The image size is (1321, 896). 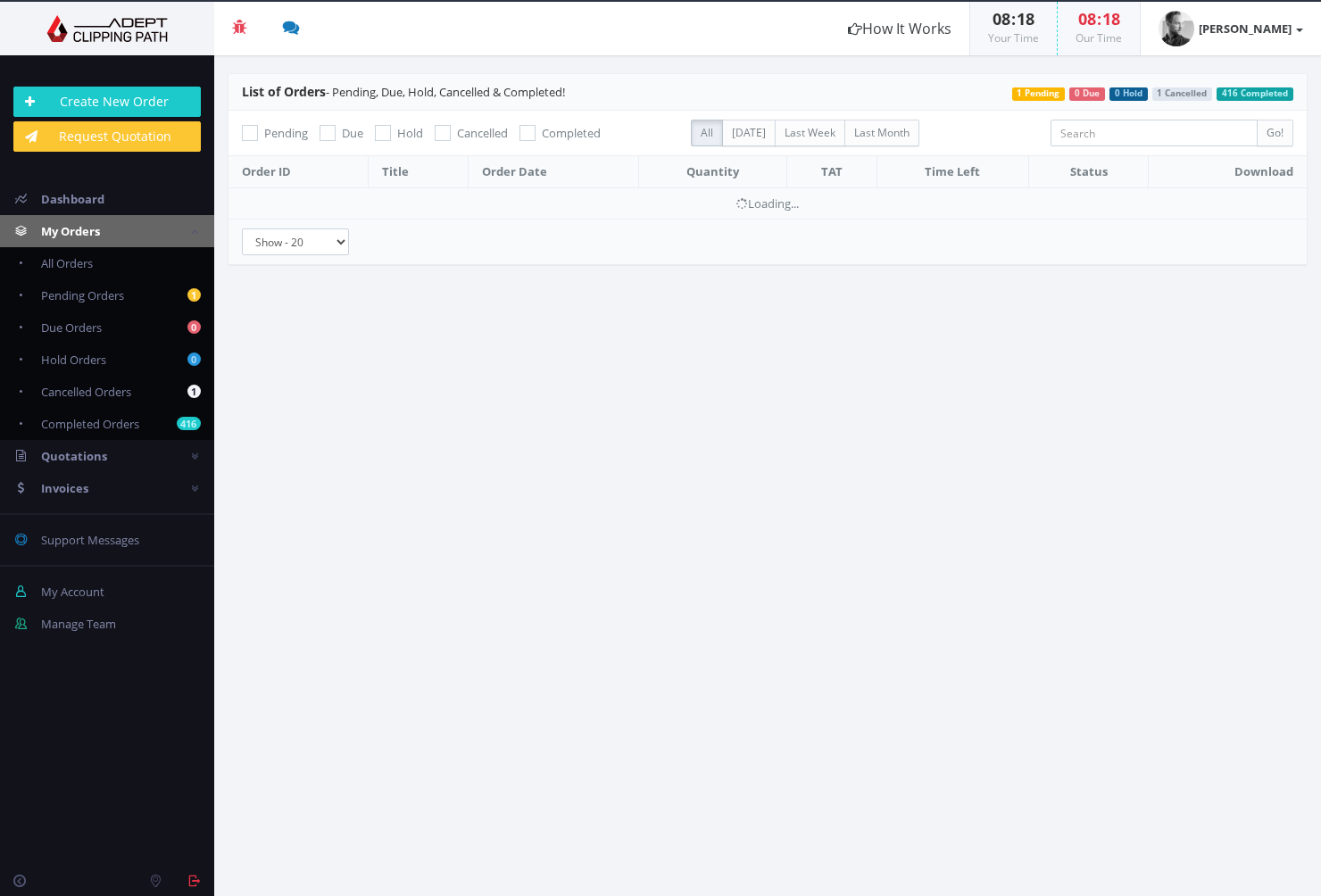 What do you see at coordinates (809, 133) in the screenshot?
I see `label: Last Week` at bounding box center [809, 133].